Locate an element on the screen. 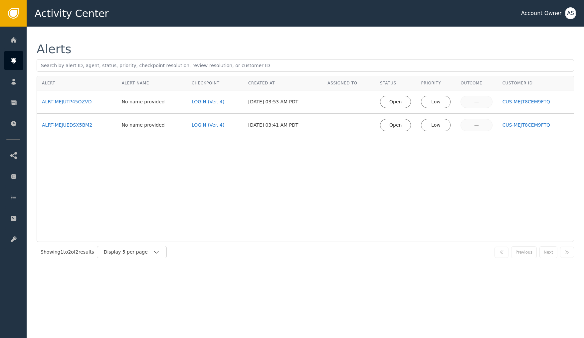 This screenshot has width=584, height=338. div: Customer ID is located at coordinates (535, 83).